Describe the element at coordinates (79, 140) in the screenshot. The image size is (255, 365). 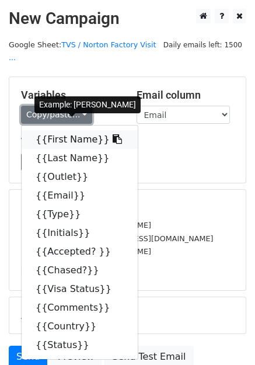
I see `a: {{First Name}}` at that location.